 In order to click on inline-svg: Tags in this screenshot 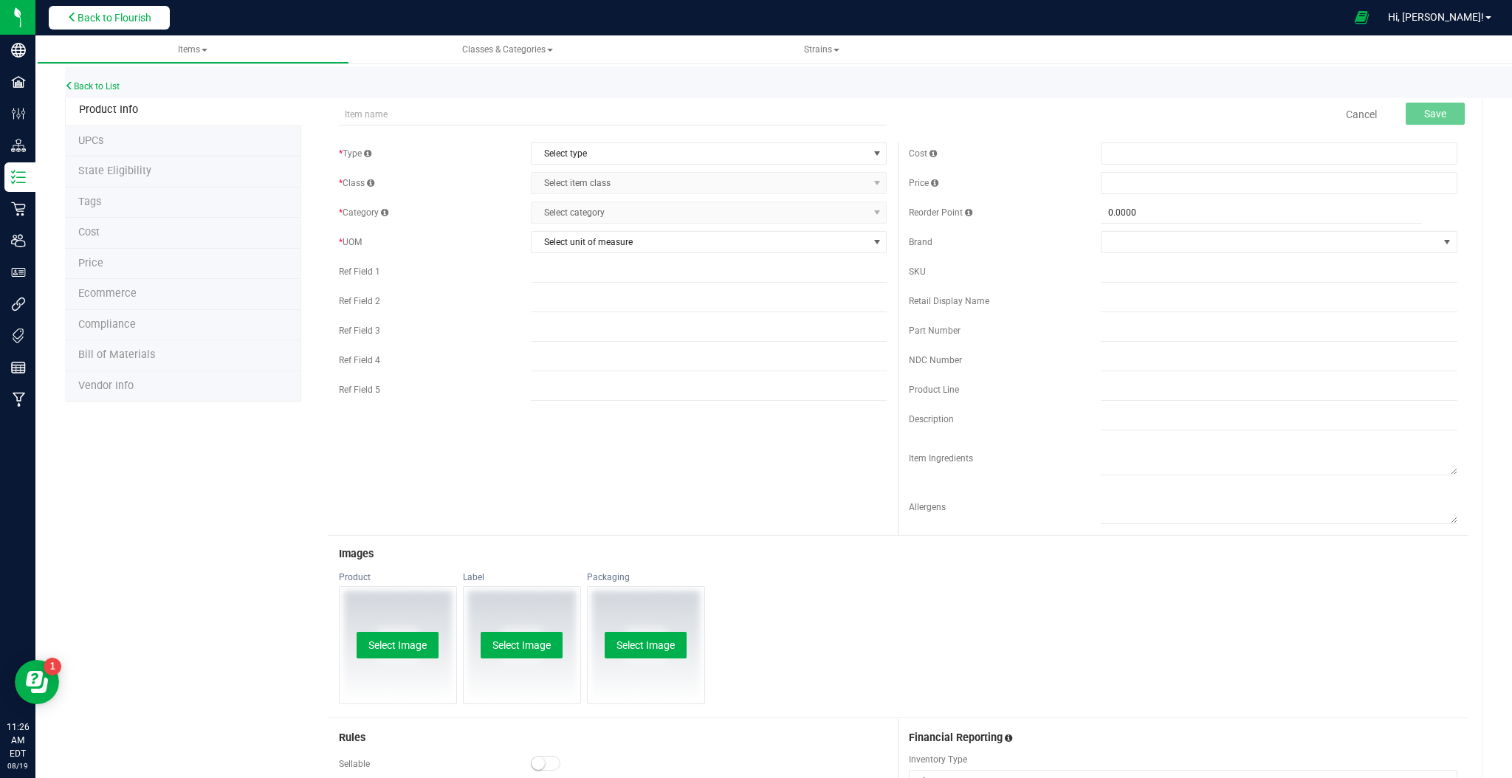, I will do `click(18, 336)`.